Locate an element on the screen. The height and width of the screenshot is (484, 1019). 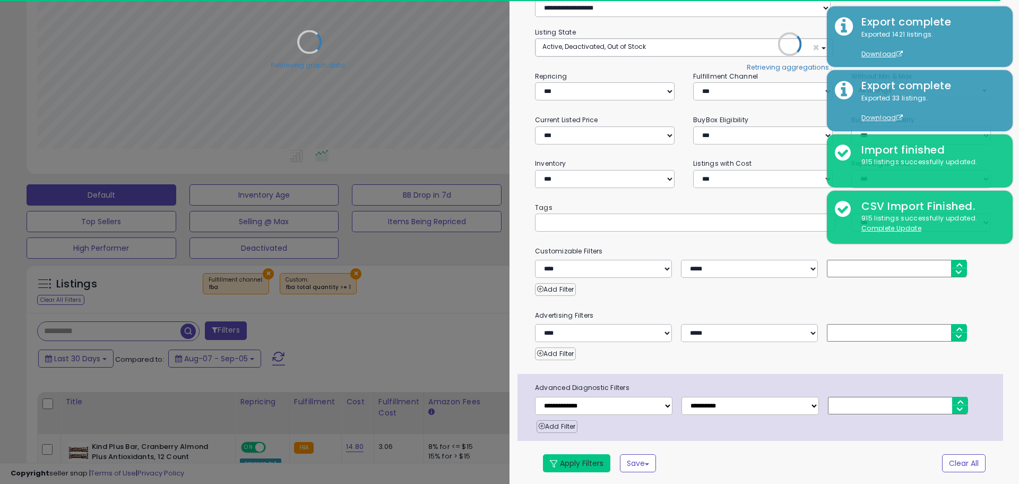
div: Retrieving aggregations.. is located at coordinates (789, 67).